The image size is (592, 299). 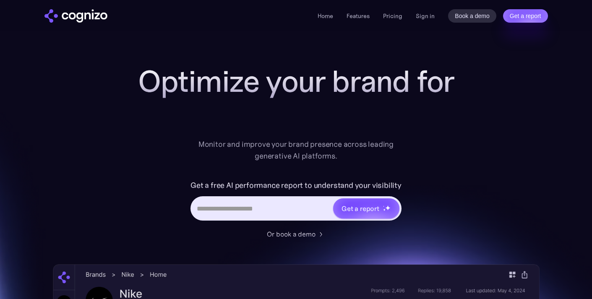 I want to click on label: Get a free AI performance report to understand your visibility, so click(x=296, y=185).